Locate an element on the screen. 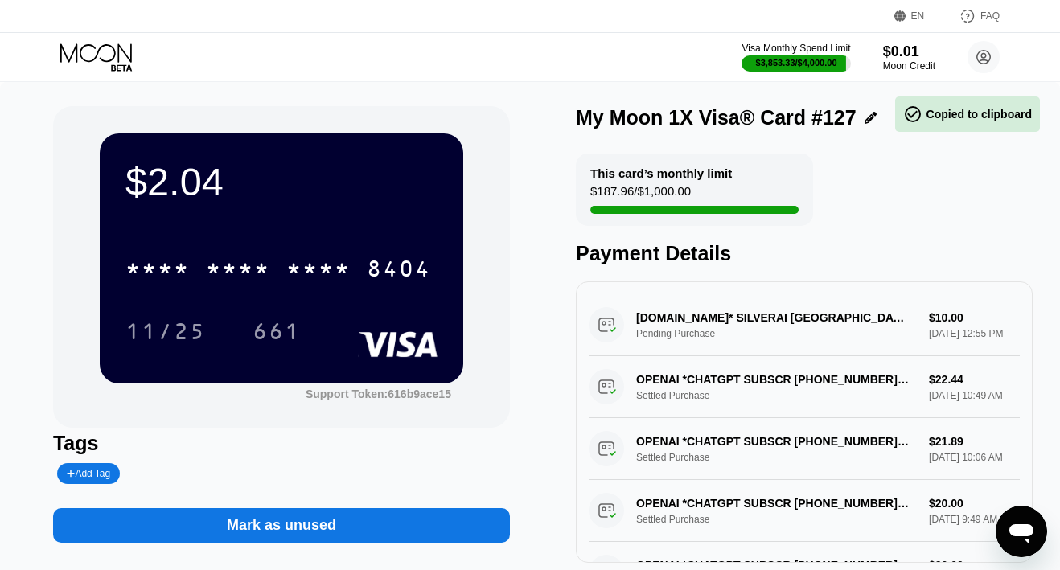  div: My Moon 1X Visa® Card #127 is located at coordinates (716, 117).